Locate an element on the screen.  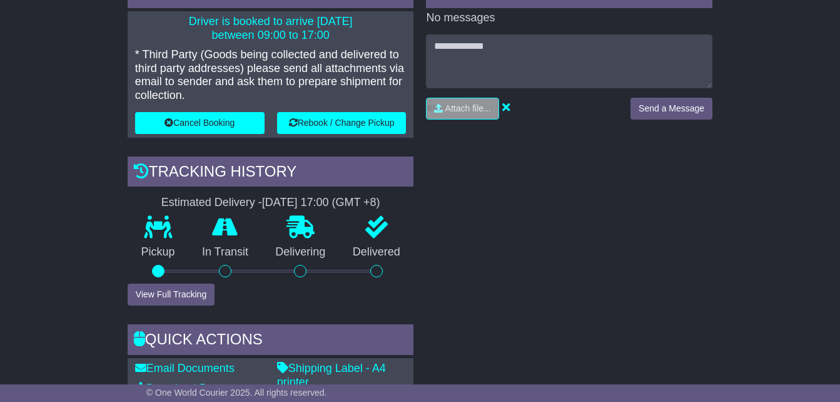
button: Cancel Booking is located at coordinates (200, 123).